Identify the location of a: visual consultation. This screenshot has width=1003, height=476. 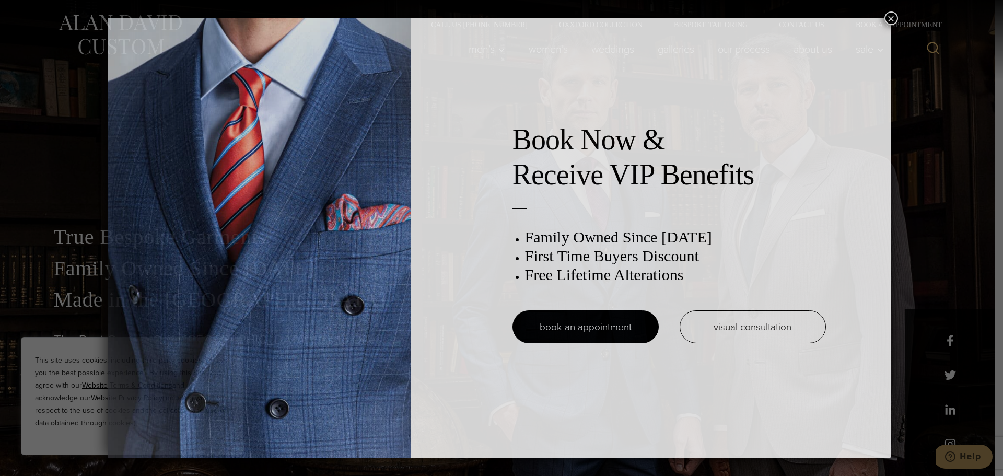
(753, 327).